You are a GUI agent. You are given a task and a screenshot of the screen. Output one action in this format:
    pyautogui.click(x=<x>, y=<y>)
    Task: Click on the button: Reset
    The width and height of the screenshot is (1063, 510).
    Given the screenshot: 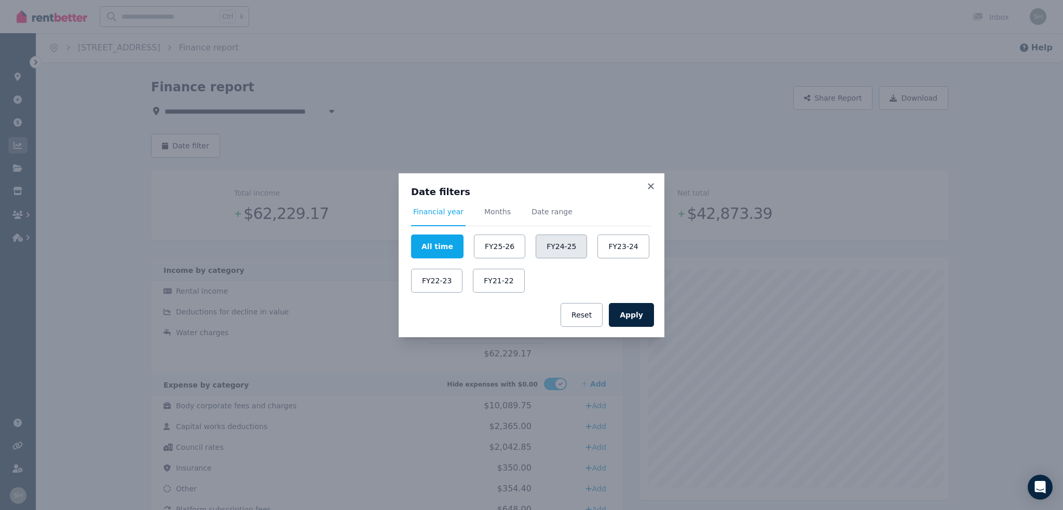 What is the action you would take?
    pyautogui.click(x=581, y=315)
    